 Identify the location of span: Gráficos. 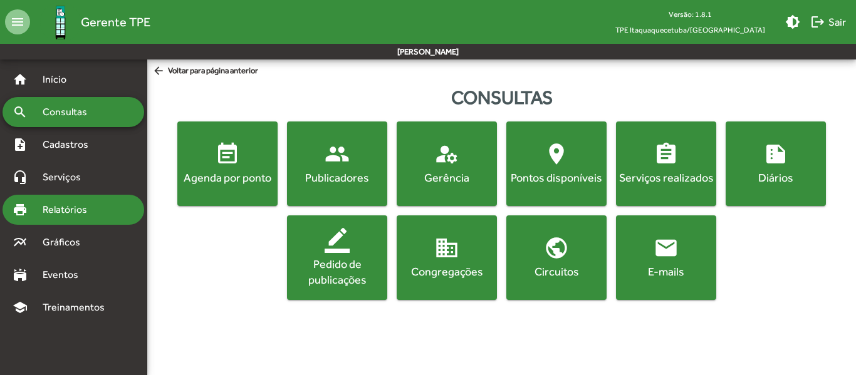
(66, 243).